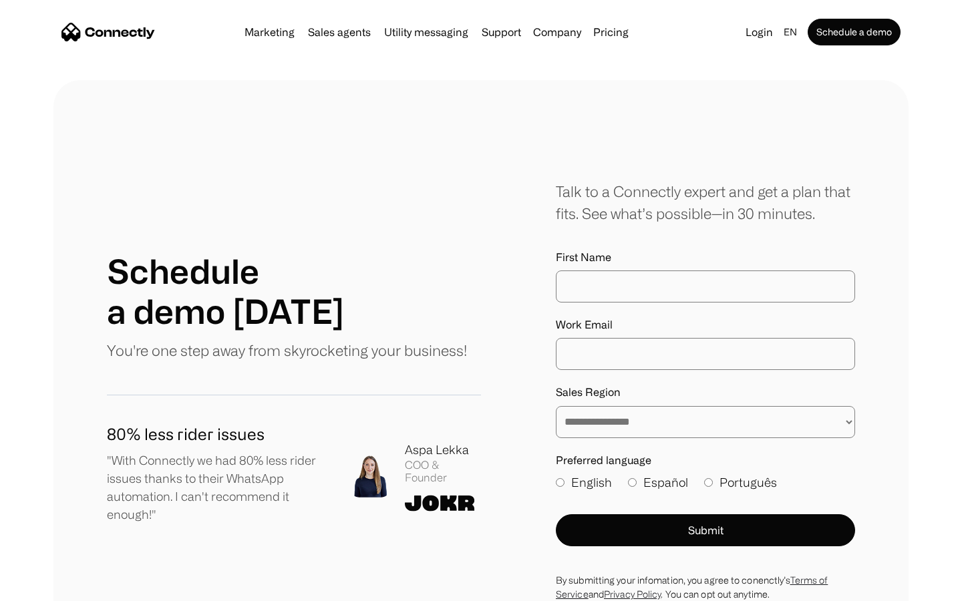  Describe the element at coordinates (658, 483) in the screenshot. I see `label: Español` at that location.